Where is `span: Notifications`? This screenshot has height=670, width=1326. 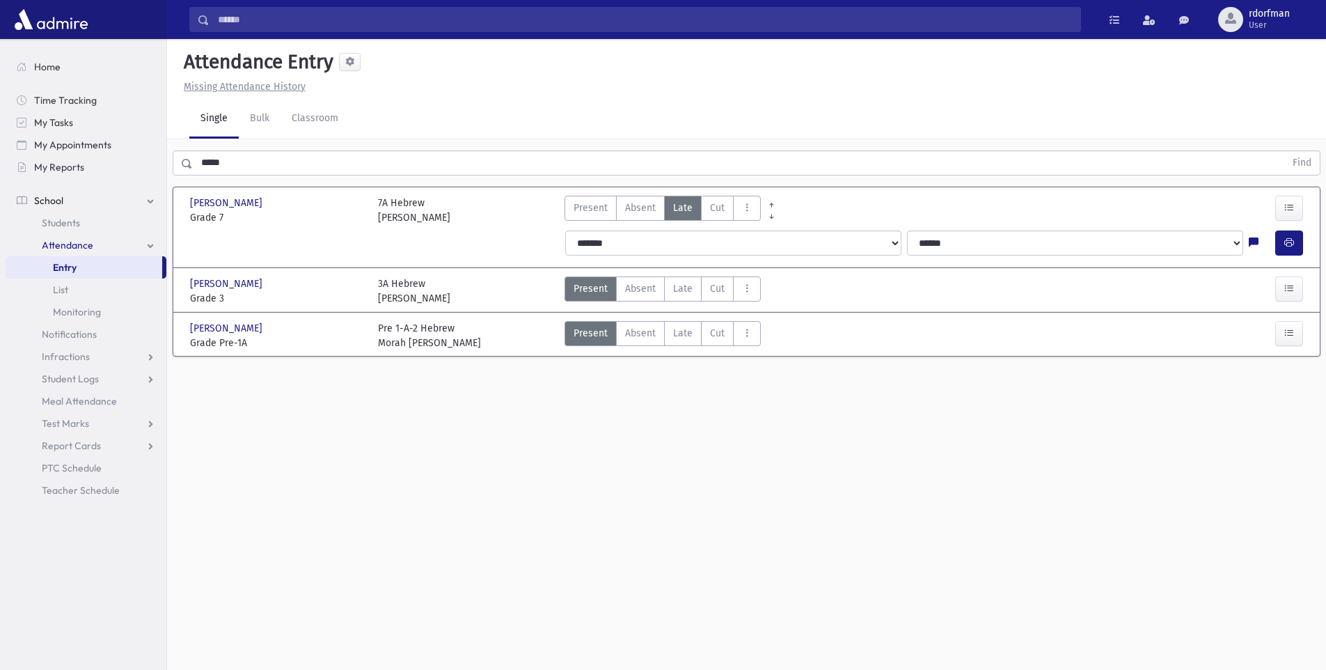 span: Notifications is located at coordinates (69, 334).